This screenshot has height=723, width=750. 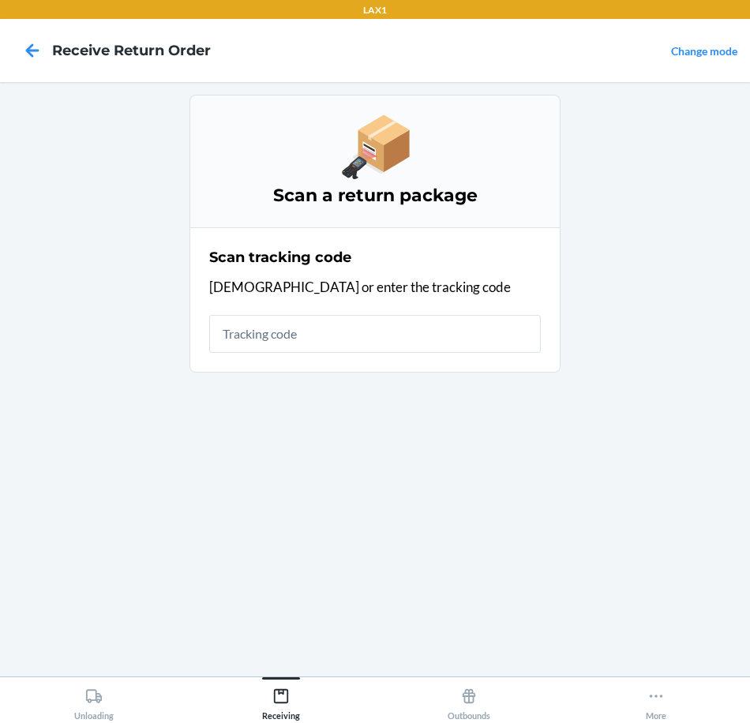 What do you see at coordinates (375, 196) in the screenshot?
I see `h3: Scan a return package` at bounding box center [375, 196].